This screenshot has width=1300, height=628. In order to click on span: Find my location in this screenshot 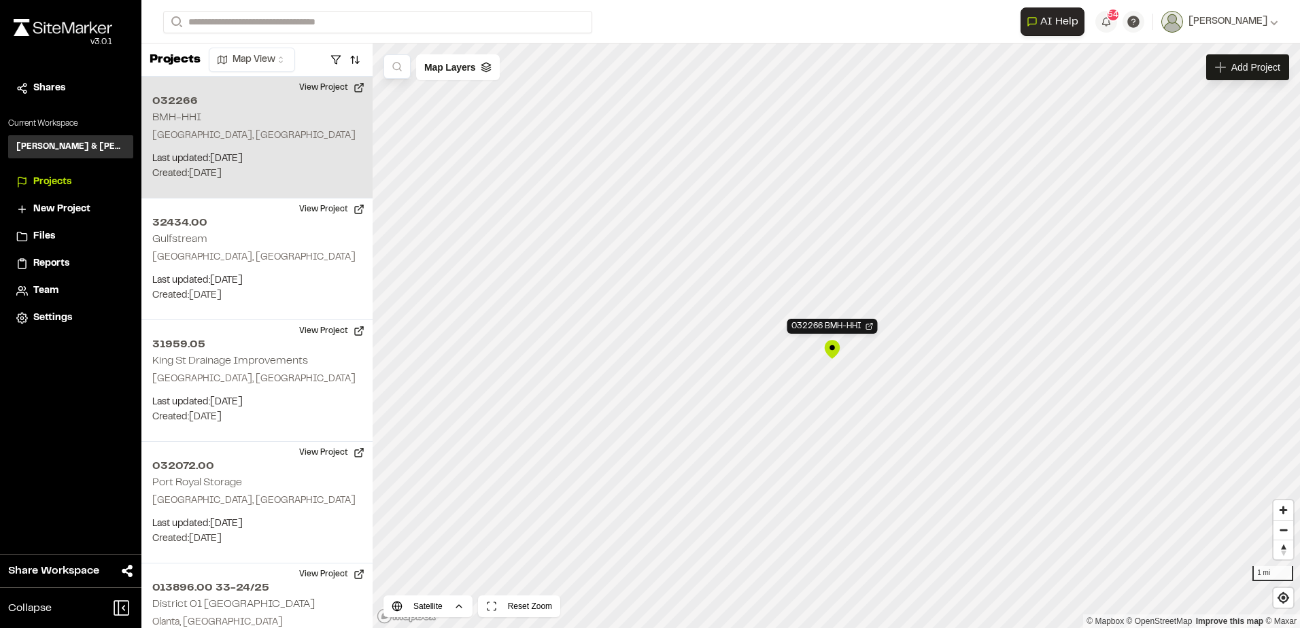, I will do `click(1283, 598)`.